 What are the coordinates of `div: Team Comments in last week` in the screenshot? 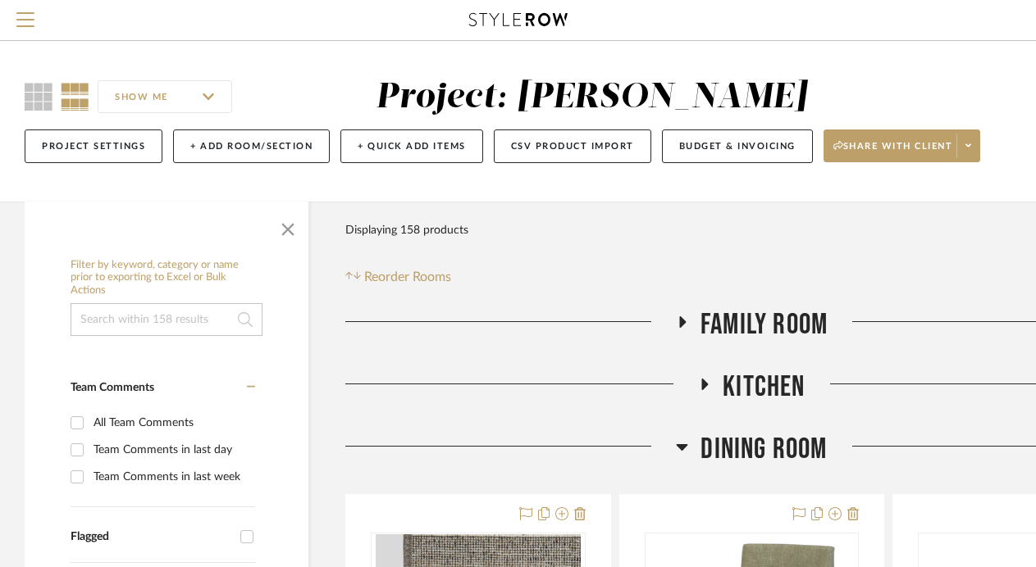 It's located at (172, 477).